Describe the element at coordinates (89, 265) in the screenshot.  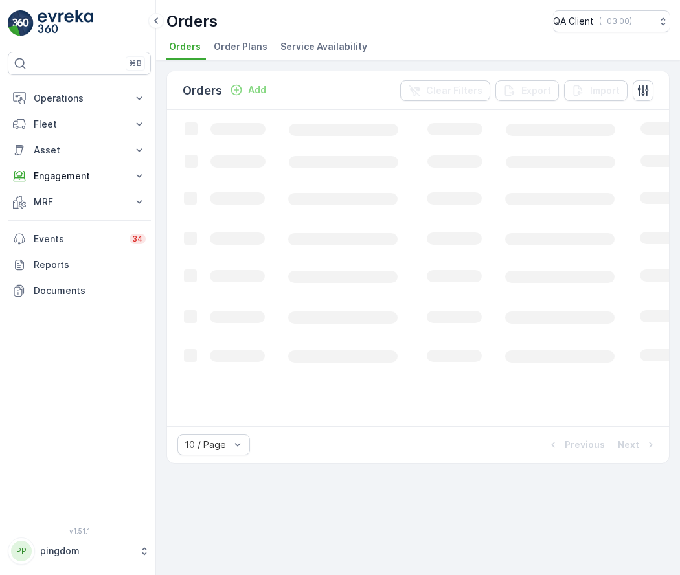
I see `p: Reports` at that location.